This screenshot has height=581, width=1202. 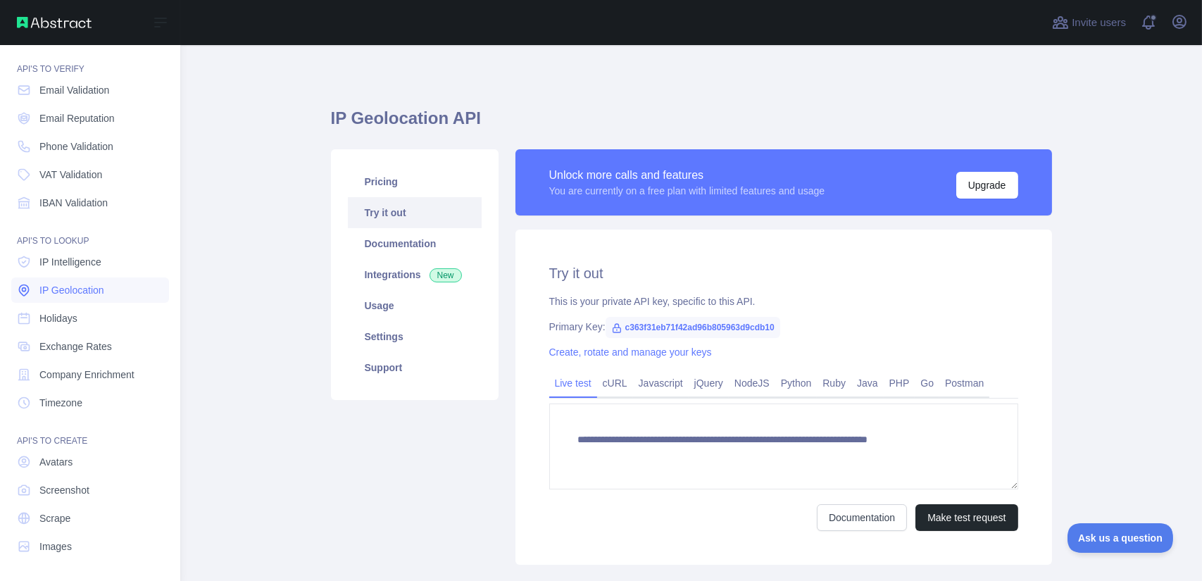 What do you see at coordinates (687, 175) in the screenshot?
I see `div: Unlock more calls and features` at bounding box center [687, 175].